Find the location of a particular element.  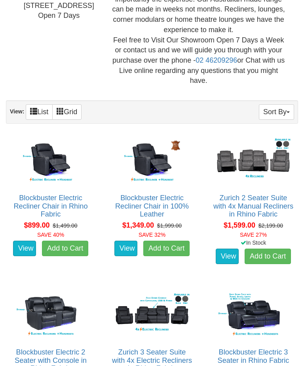

del: $1,499.00 is located at coordinates (65, 226).